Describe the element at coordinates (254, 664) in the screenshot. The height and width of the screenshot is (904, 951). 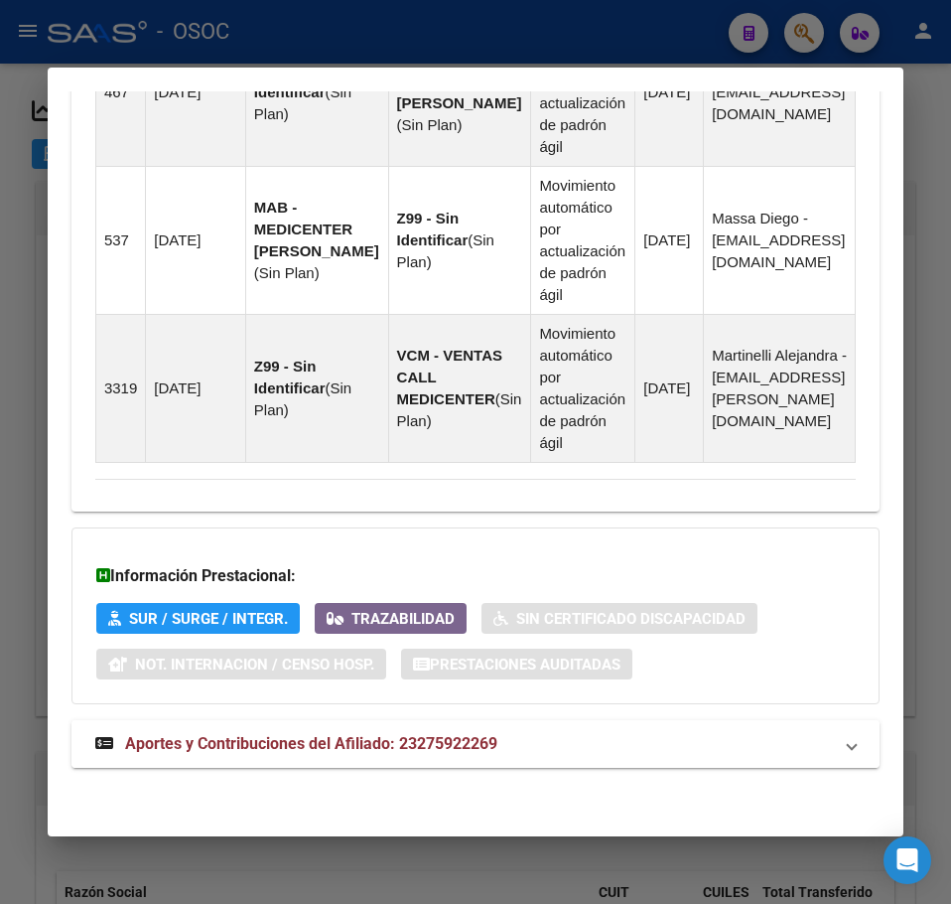
I see `span: Not. Internacion / Censo Hosp.` at that location.